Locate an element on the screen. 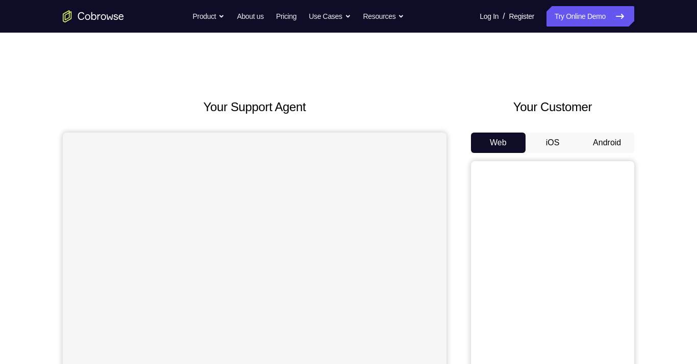 Image resolution: width=697 pixels, height=364 pixels. h2: Your Support Agent is located at coordinates (254, 107).